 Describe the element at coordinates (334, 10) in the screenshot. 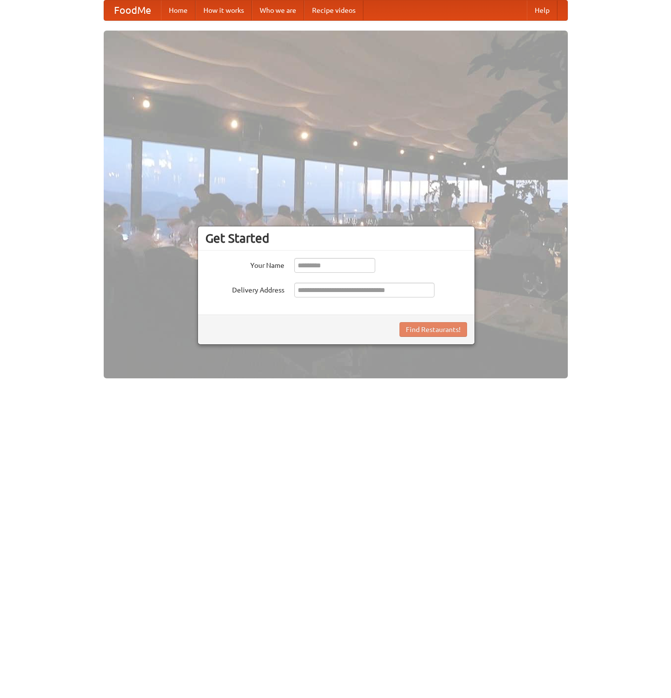

I see `a: Recipe videos` at that location.